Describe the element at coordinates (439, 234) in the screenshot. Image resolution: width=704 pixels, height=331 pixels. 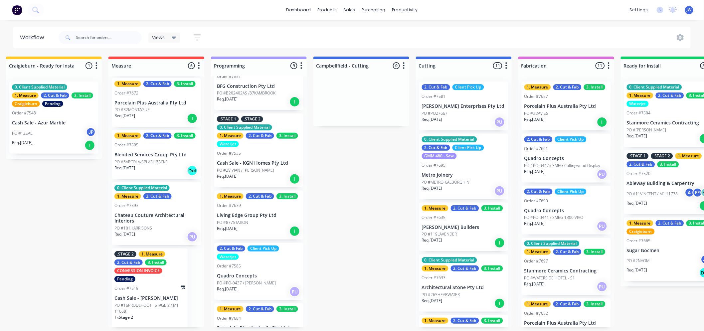
I see `p: PO #119LAVENDER` at that location.